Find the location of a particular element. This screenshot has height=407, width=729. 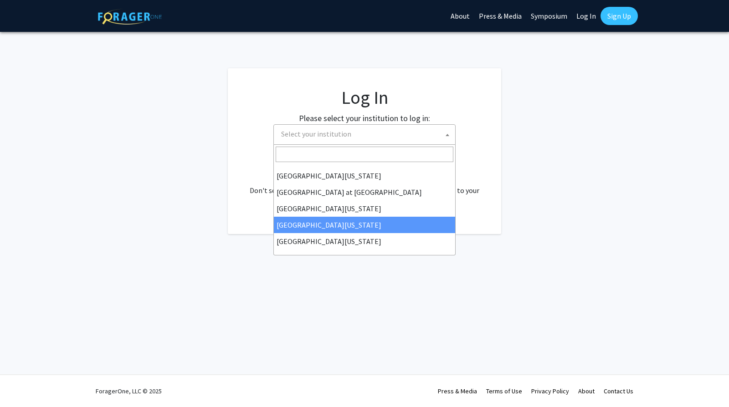

a: About is located at coordinates (587, 392).